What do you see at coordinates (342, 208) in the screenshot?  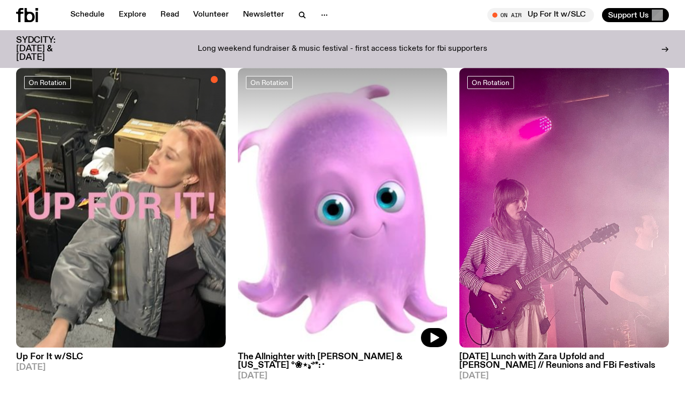 I see `img: An animated image of a pink squid named pearl from Nemo.` at bounding box center [342, 208].